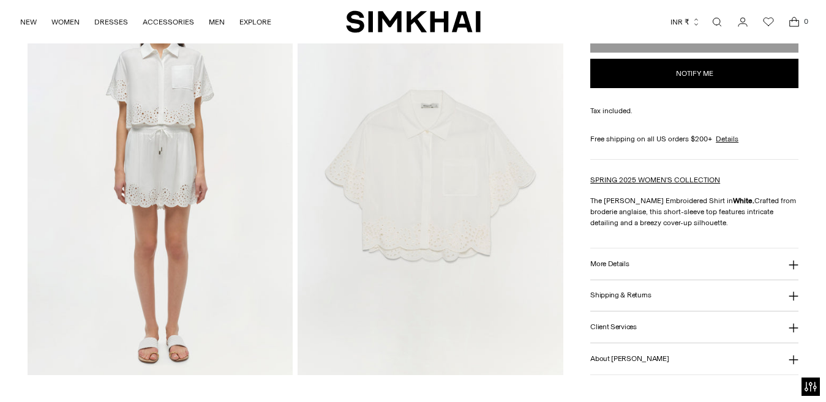 Image resolution: width=826 pixels, height=402 pixels. I want to click on span: 0, so click(806, 21).